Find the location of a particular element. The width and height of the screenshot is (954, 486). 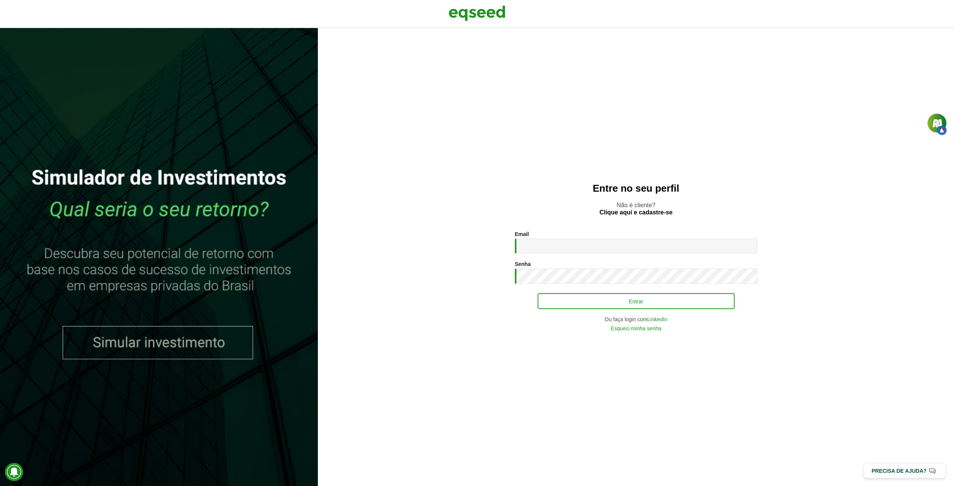

a: Clique aqui e cadastre-se is located at coordinates (636, 213).